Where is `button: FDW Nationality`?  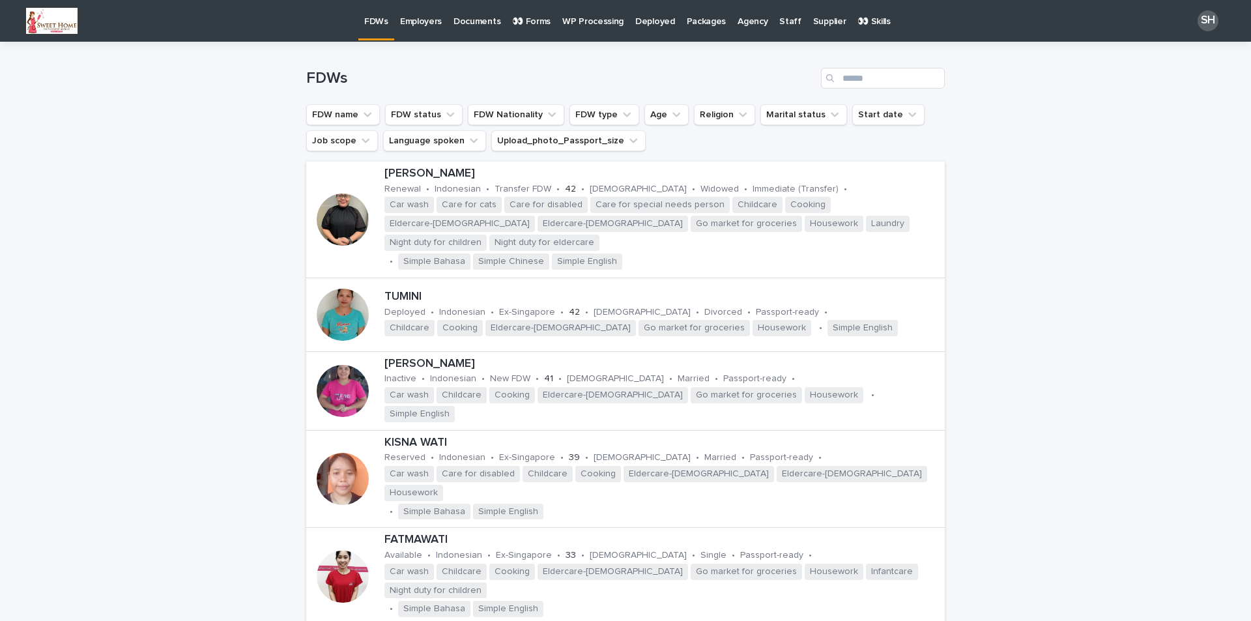
button: FDW Nationality is located at coordinates (516, 115).